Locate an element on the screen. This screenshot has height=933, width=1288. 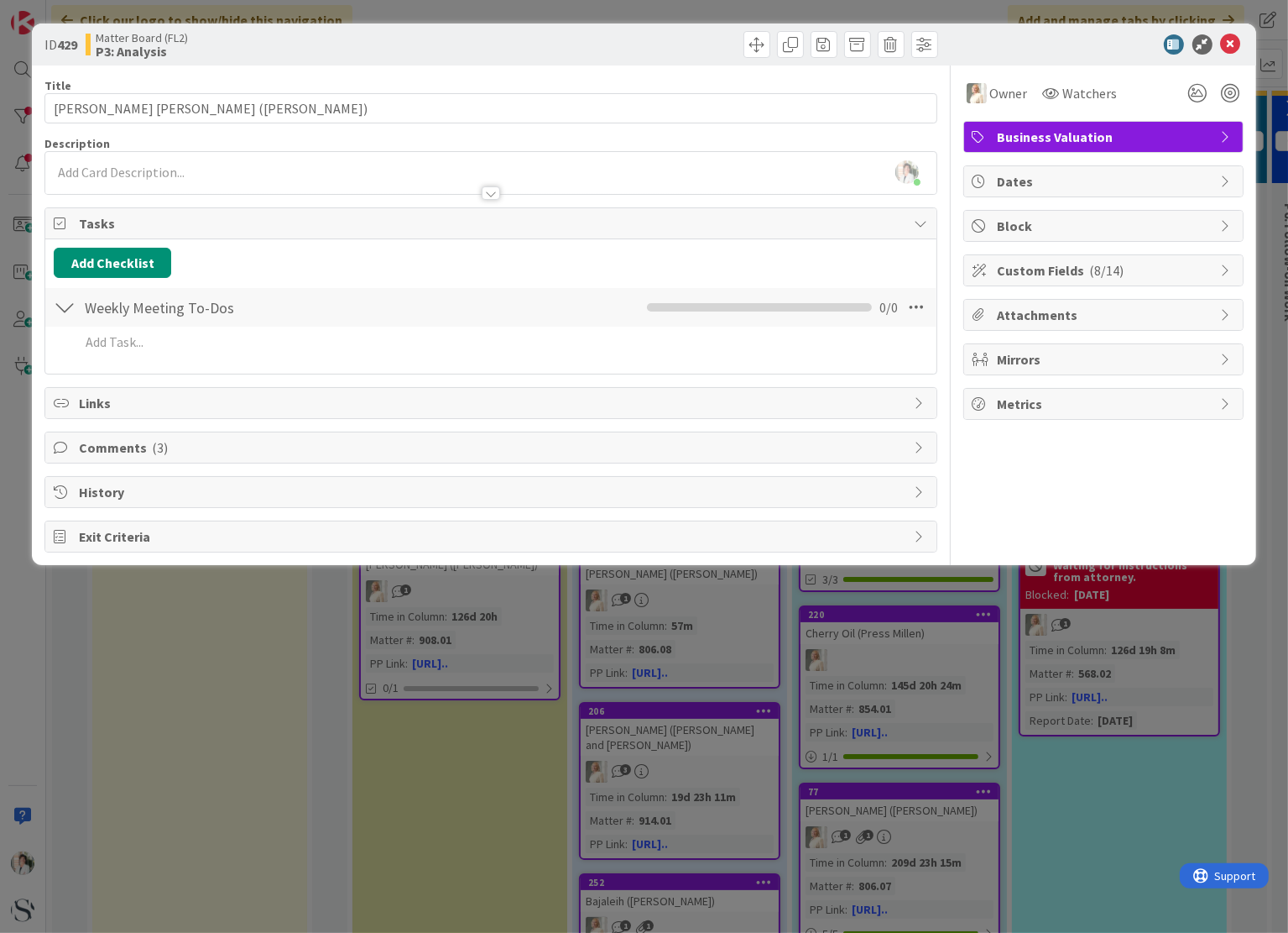
span: Block is located at coordinates (1105, 226).